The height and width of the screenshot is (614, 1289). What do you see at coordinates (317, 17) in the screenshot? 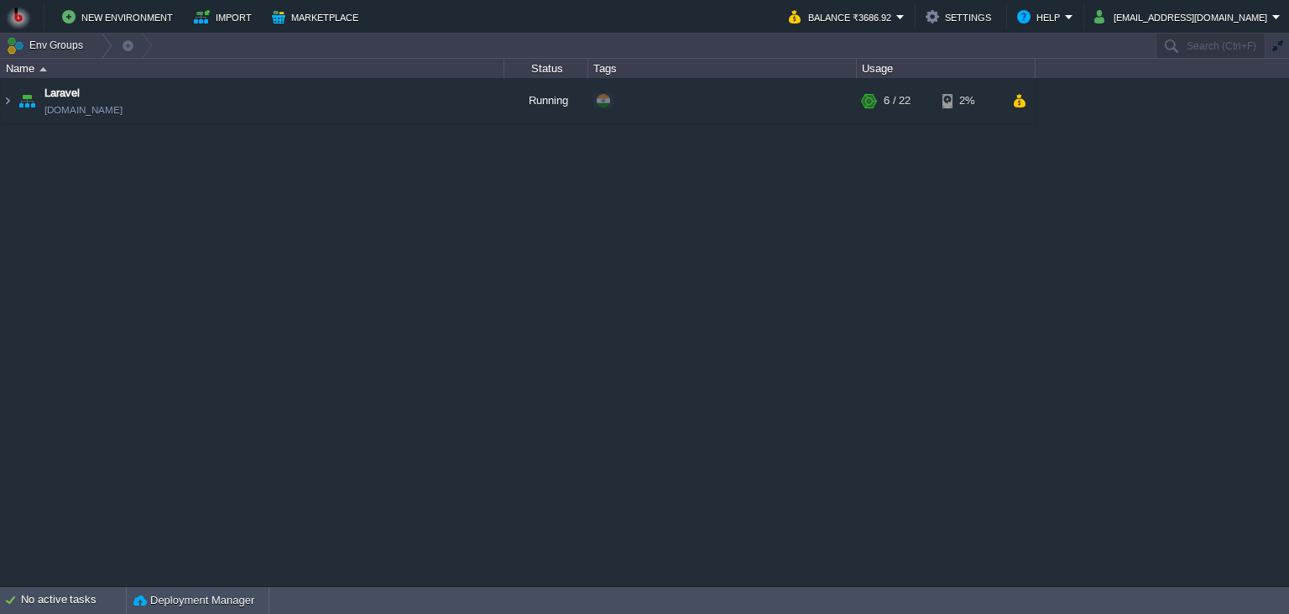
I see `button: Marketplace` at bounding box center [317, 17].